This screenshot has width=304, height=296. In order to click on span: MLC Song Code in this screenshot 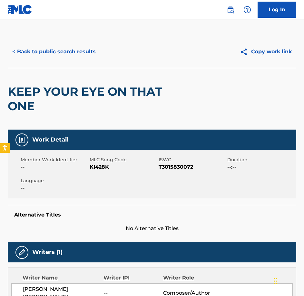, I will do `click(123, 159)`.